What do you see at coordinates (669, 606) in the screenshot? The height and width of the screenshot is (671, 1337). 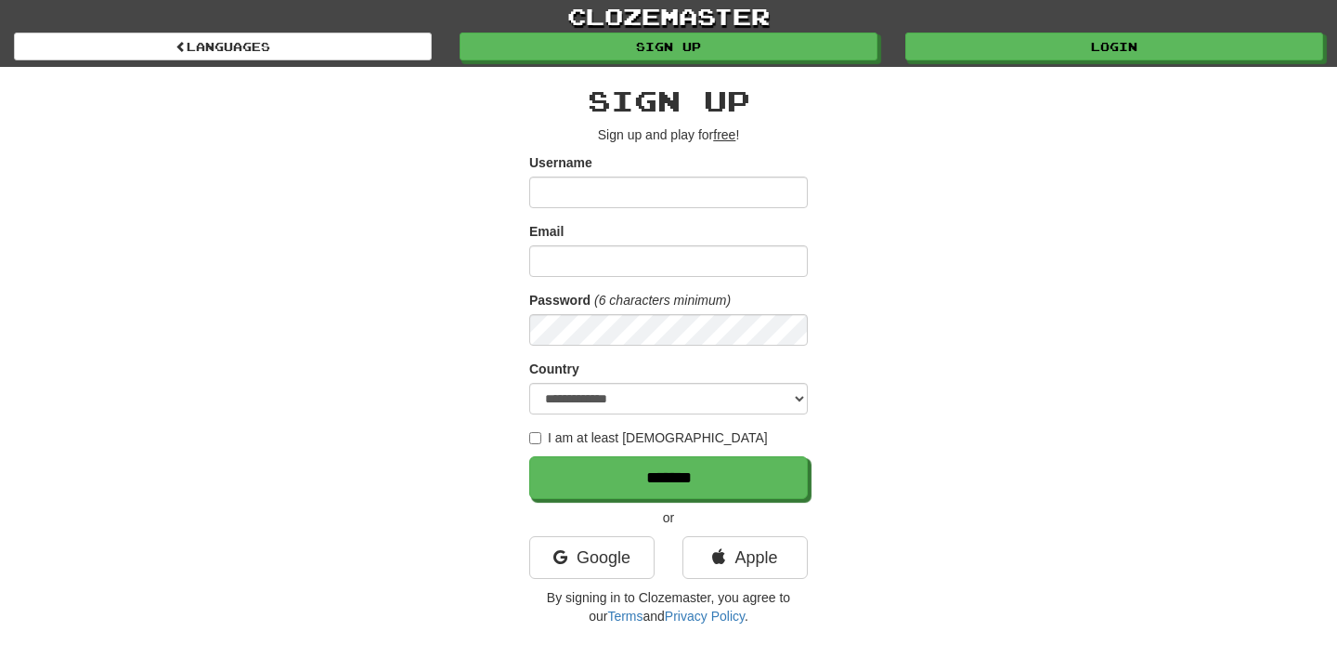 I see `p: By signing in to Clozemaster, you agree to our and .` at bounding box center [669, 606].